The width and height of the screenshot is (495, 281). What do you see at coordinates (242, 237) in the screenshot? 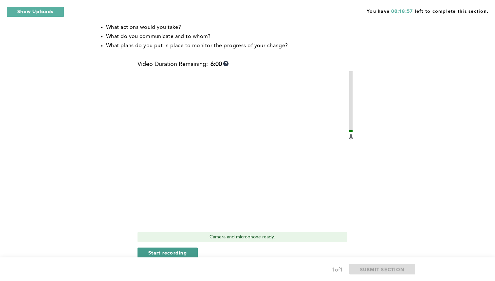
I see `div: Camera and microphone ready.` at bounding box center [242, 237].